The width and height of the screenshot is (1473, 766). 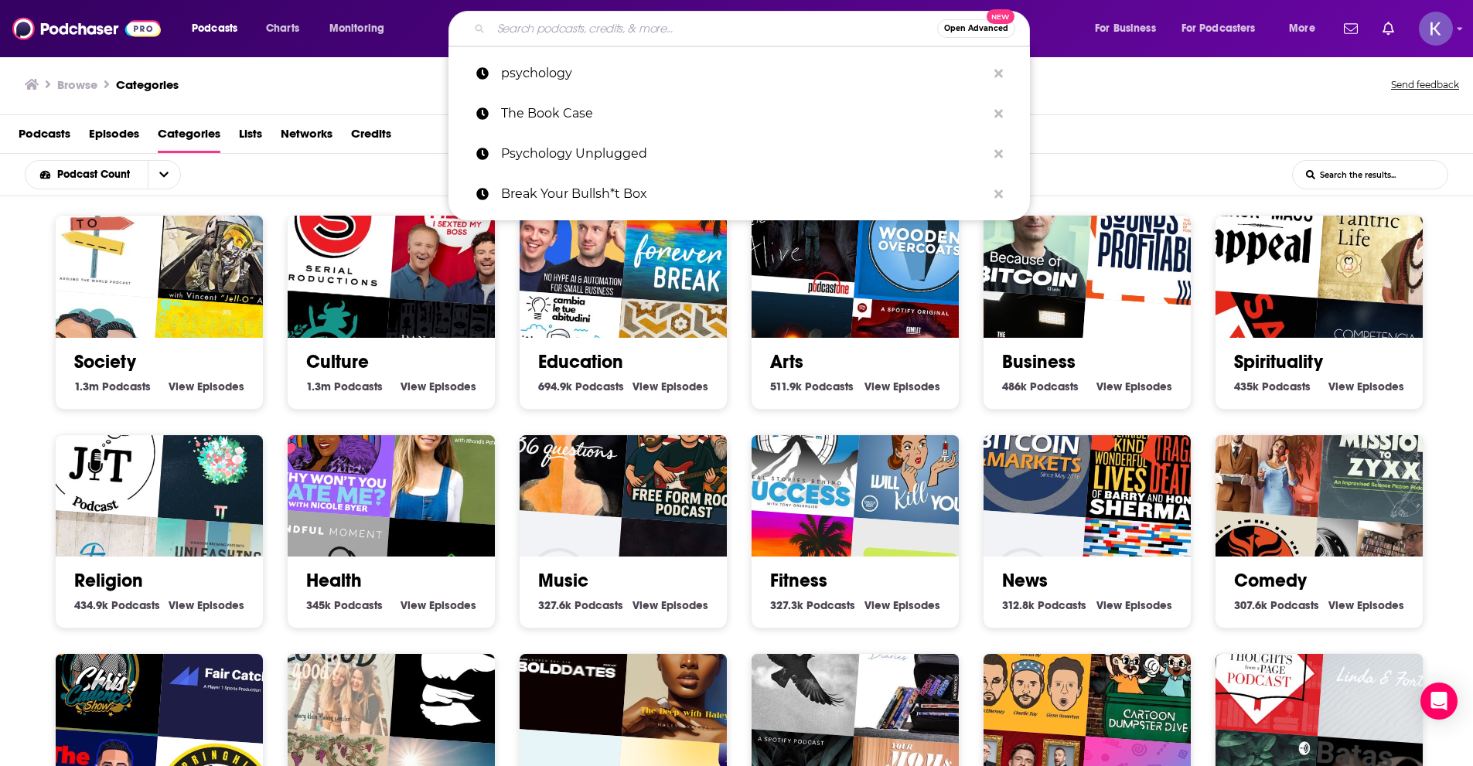 I want to click on img: Help I Sexted My Boss, so click(x=456, y=240).